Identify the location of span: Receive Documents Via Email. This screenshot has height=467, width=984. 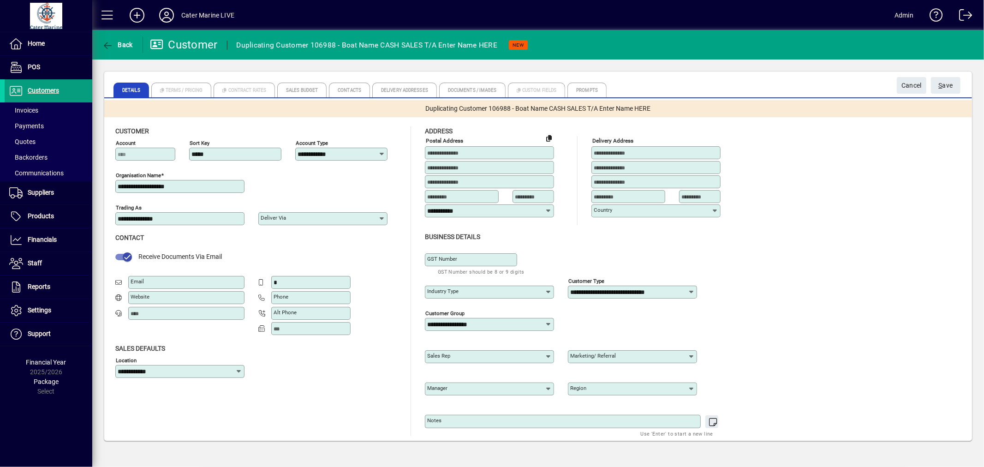
(180, 257).